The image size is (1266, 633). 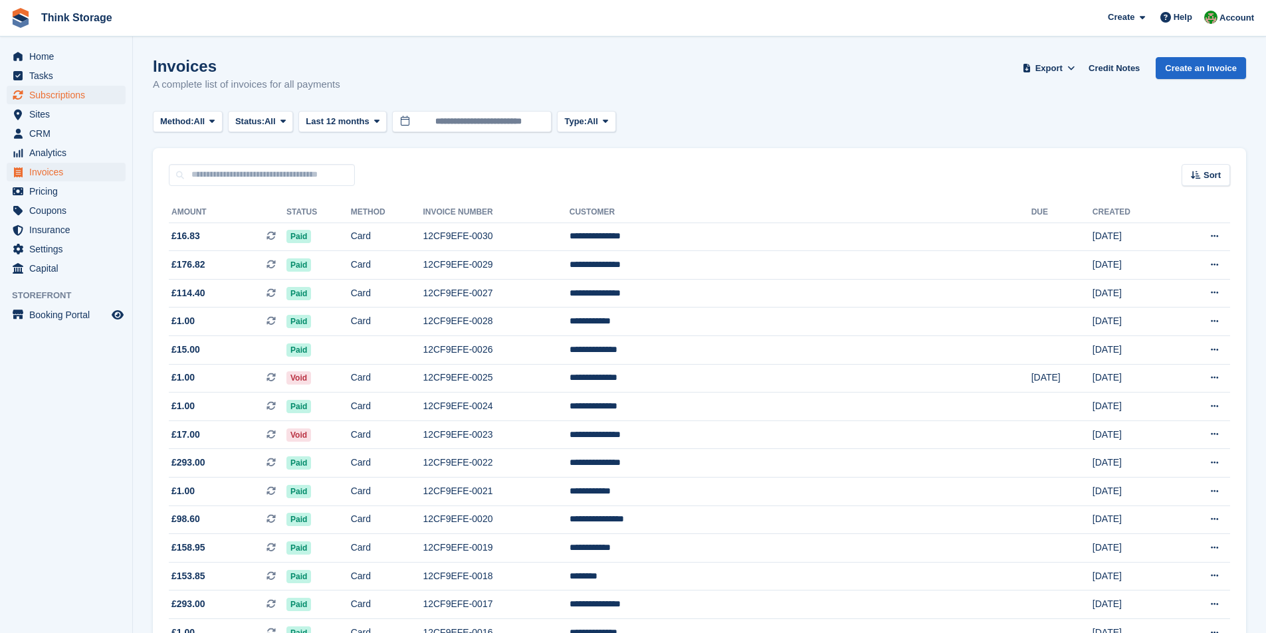 I want to click on p: A complete list of invoices for all payments, so click(x=247, y=84).